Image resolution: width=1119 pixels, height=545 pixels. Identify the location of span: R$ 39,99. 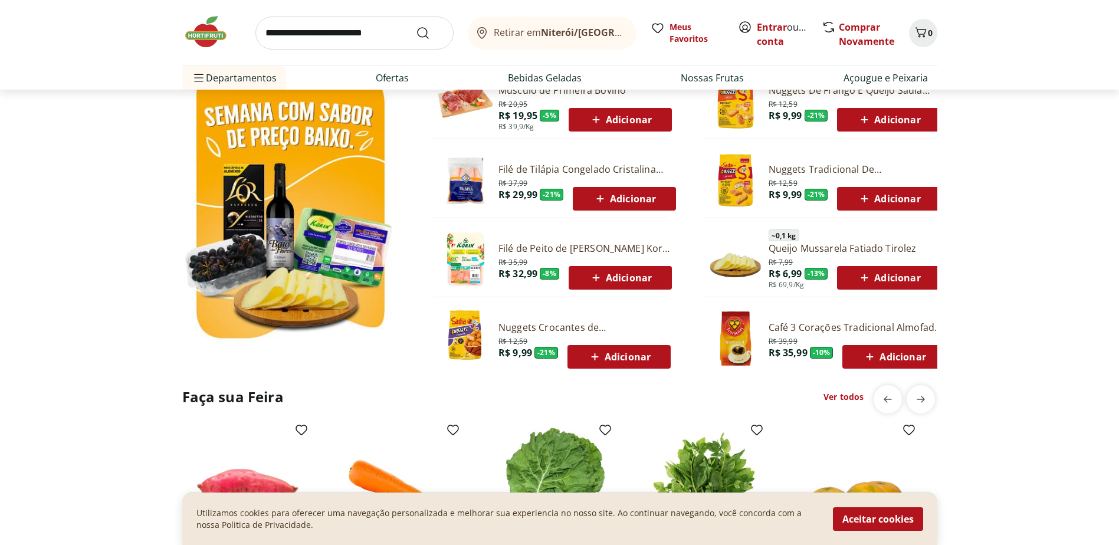
(783, 340).